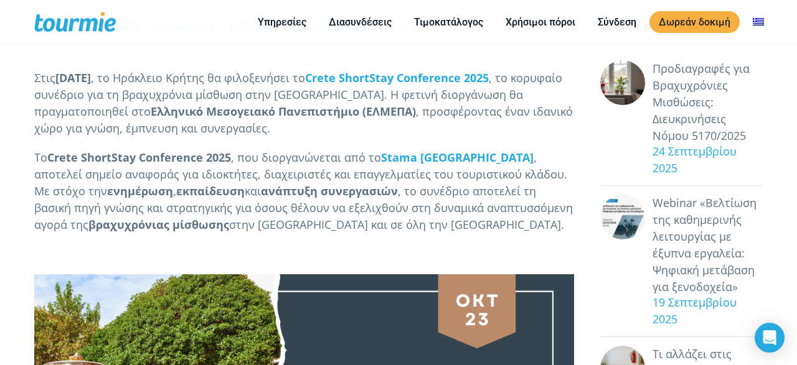  Describe the element at coordinates (140, 191) in the screenshot. I see `strong: ενημέρωση` at that location.